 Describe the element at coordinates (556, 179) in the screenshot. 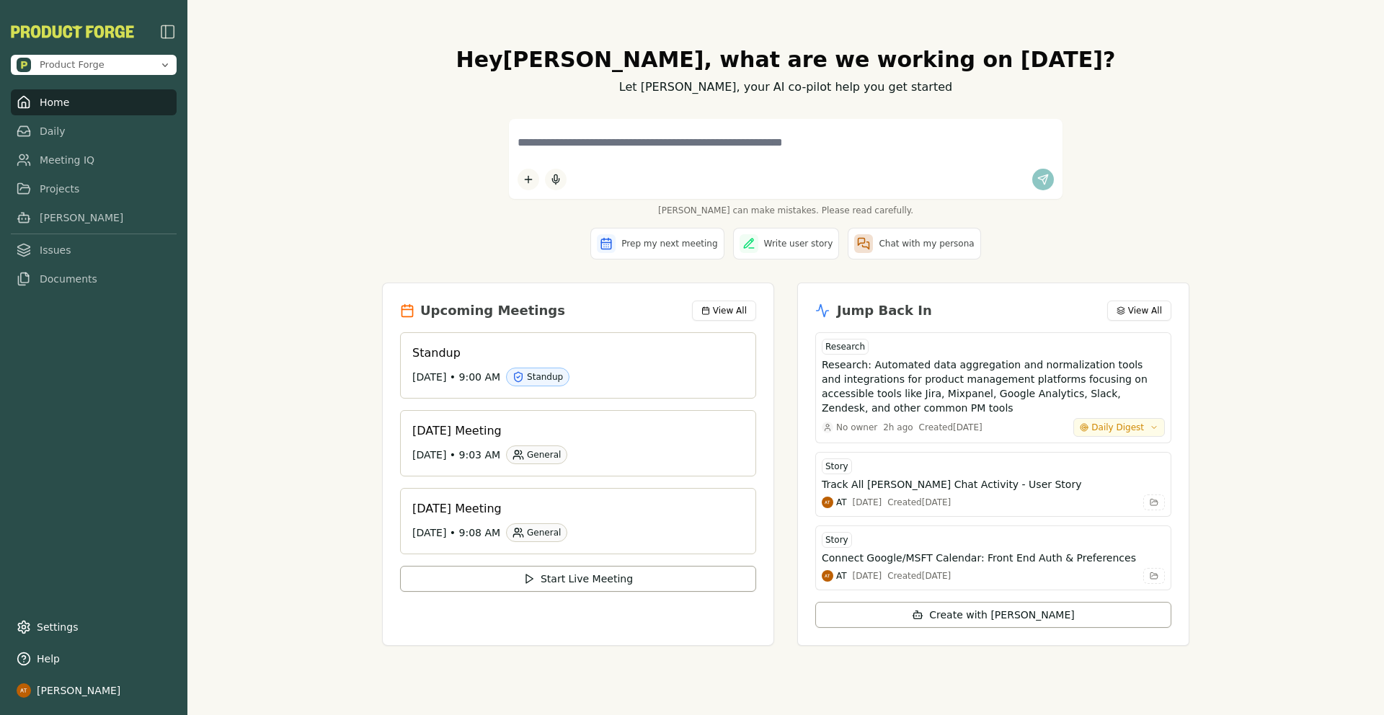

I see `button: Start dictation` at that location.